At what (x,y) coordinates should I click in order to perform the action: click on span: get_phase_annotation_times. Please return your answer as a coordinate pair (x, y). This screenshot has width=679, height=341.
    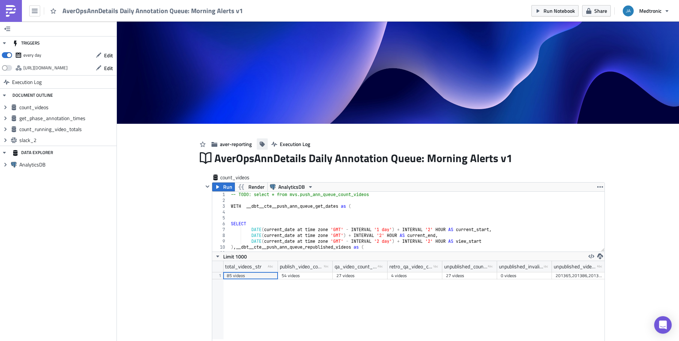
    Looking at the image, I should click on (67, 118).